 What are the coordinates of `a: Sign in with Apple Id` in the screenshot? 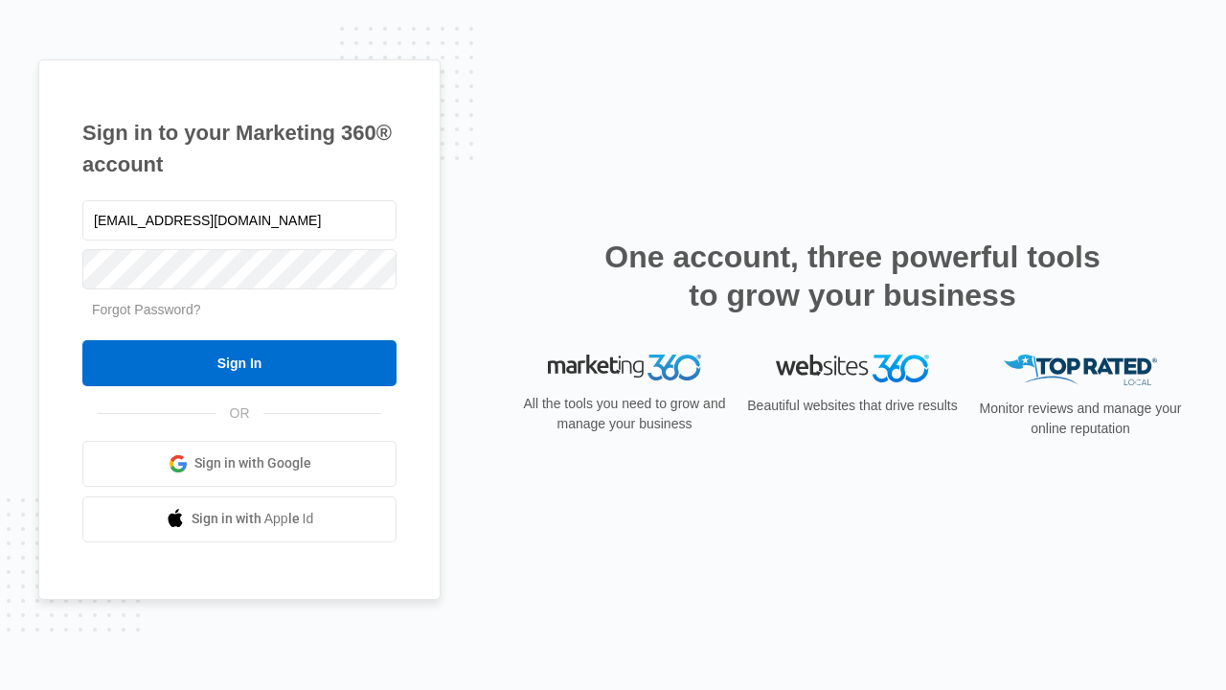 It's located at (239, 519).